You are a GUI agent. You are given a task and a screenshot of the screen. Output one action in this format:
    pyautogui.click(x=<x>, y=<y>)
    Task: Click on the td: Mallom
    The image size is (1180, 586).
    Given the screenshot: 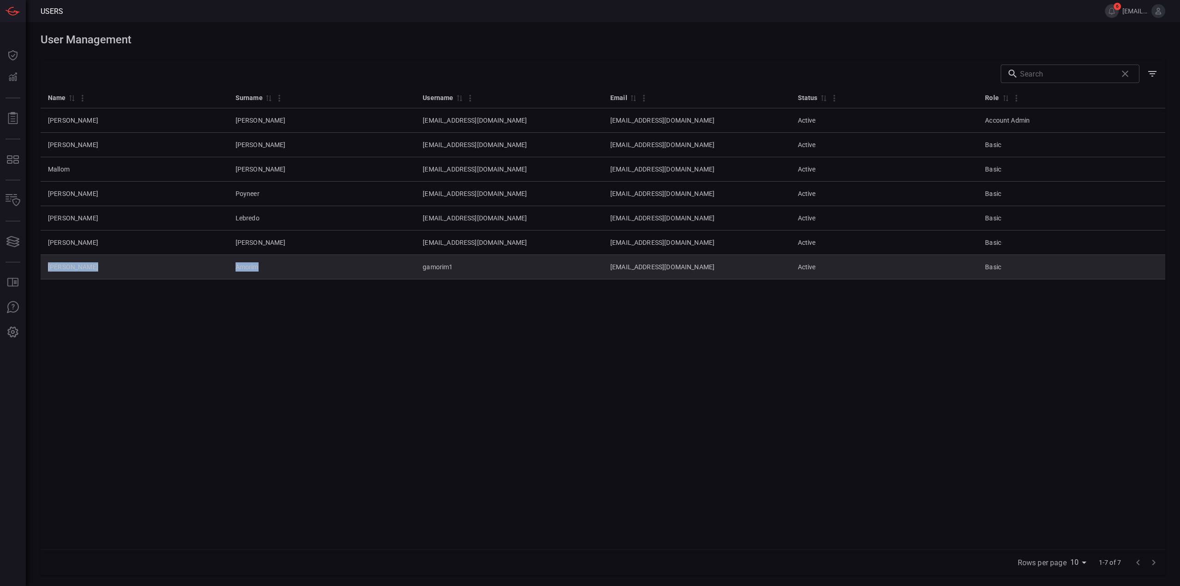 What is the action you would take?
    pyautogui.click(x=134, y=169)
    